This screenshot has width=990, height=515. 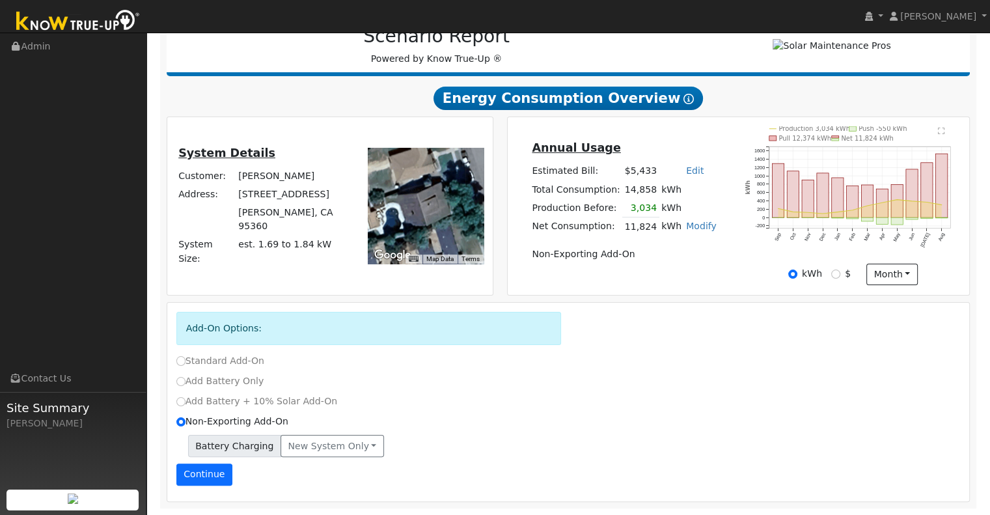 I want to click on label: kWh, so click(x=812, y=273).